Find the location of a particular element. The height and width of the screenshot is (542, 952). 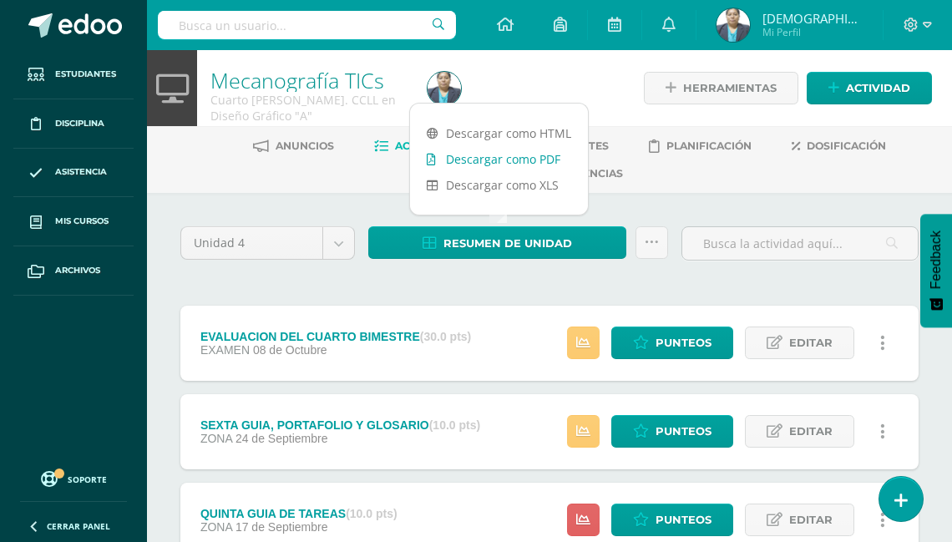

a: Soporte is located at coordinates (73, 478).